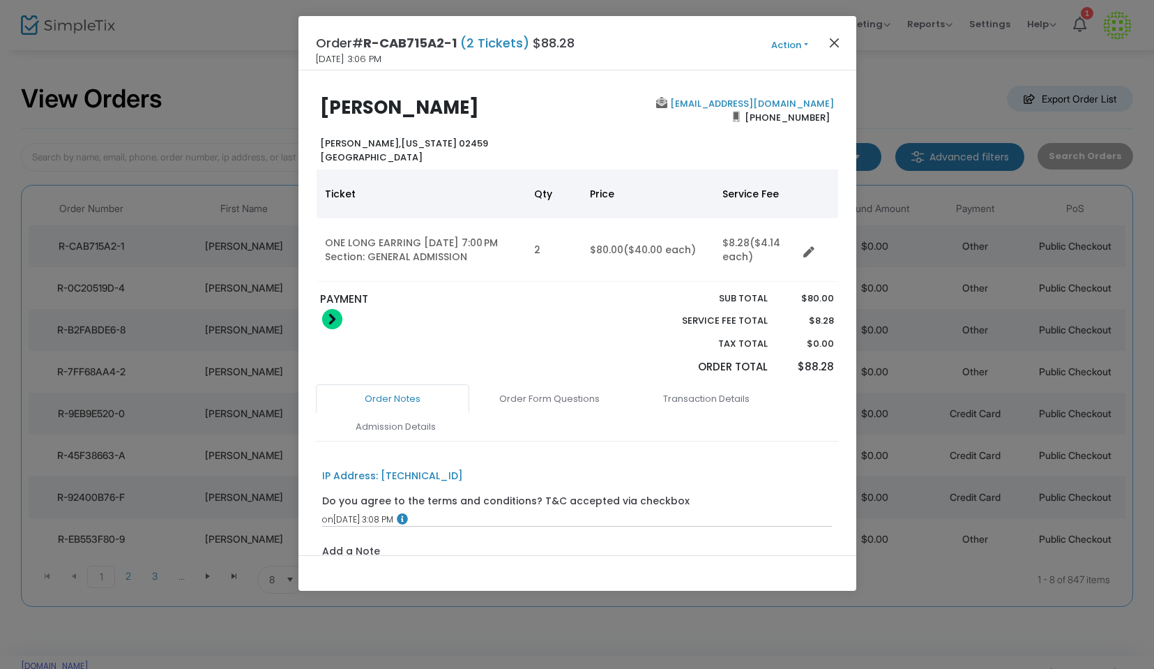  I want to click on td: $8.28, so click(756, 250).